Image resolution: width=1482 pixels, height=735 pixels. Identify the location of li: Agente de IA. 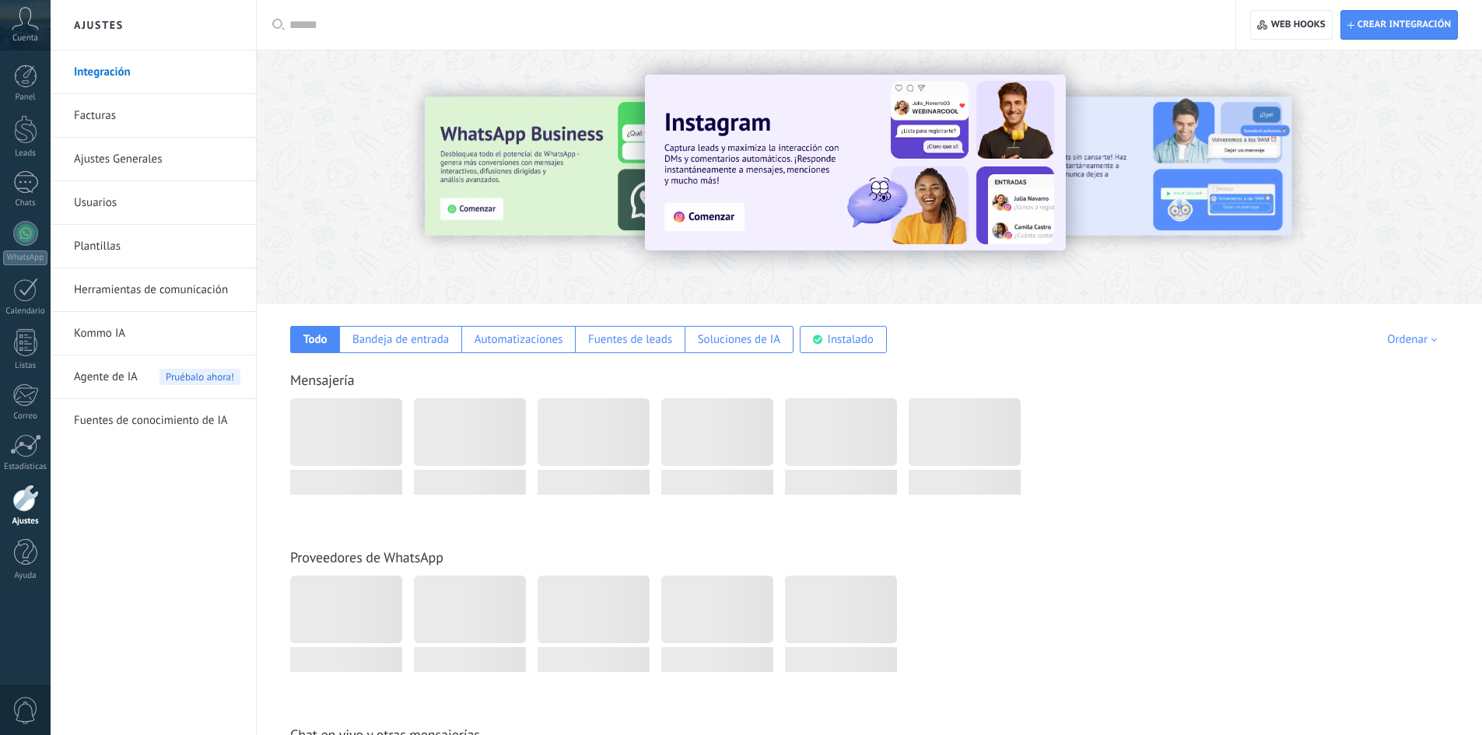
(153, 377).